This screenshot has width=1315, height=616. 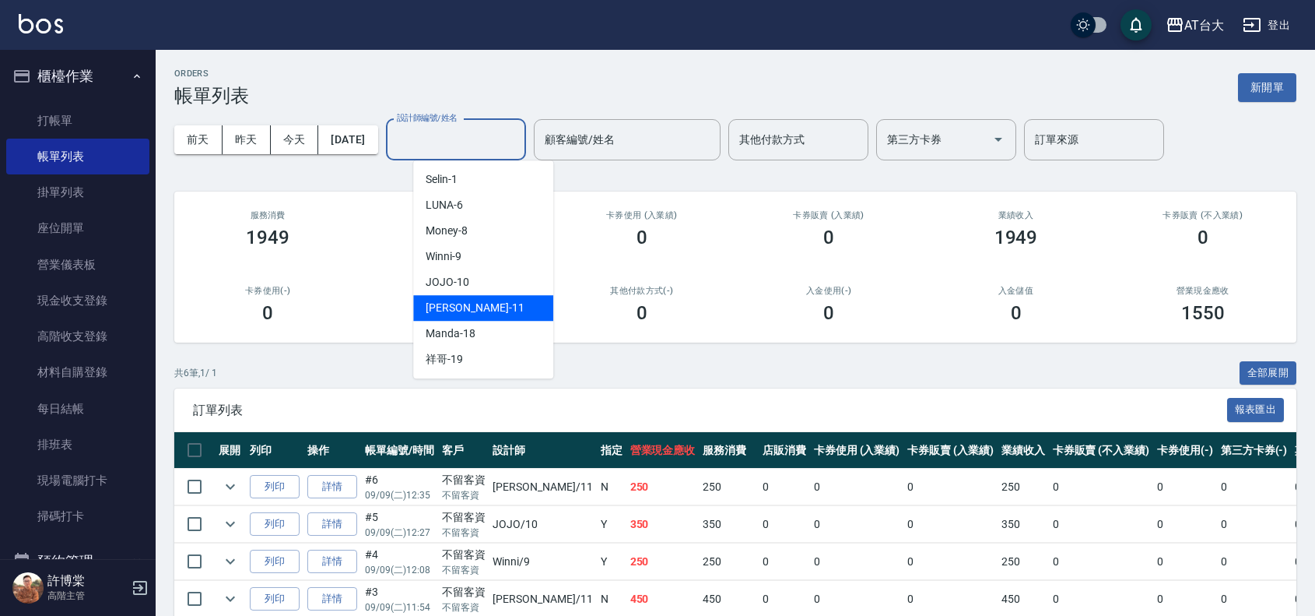 I want to click on th: 第三方卡券(-), so click(x=1254, y=450).